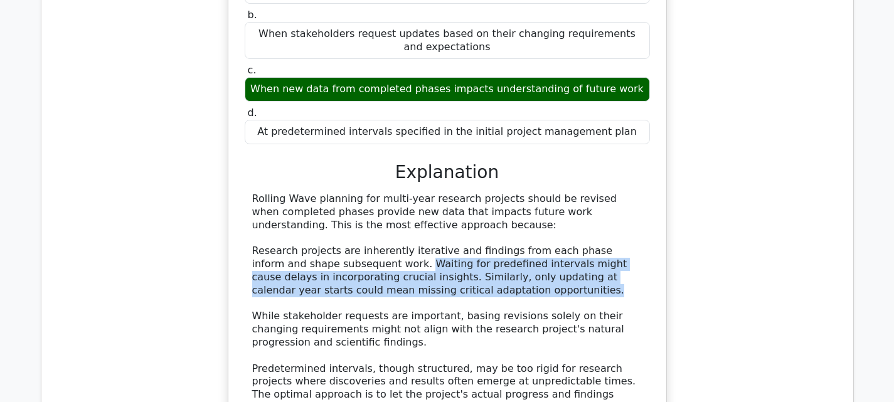 The image size is (894, 402). Describe the element at coordinates (447, 41) in the screenshot. I see `div: When stakeholders request updates based on their changing requirements and expectations` at that location.